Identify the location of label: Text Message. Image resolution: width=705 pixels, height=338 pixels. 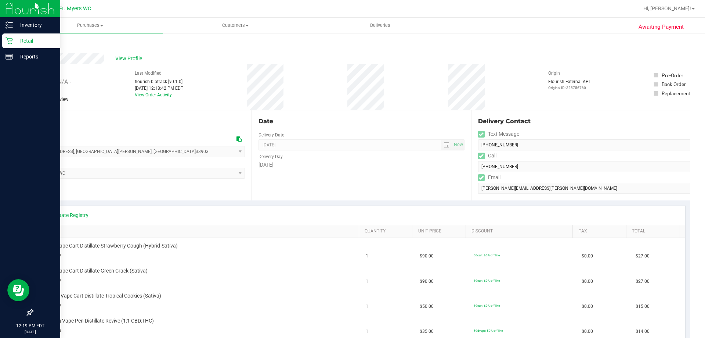
(499, 134).